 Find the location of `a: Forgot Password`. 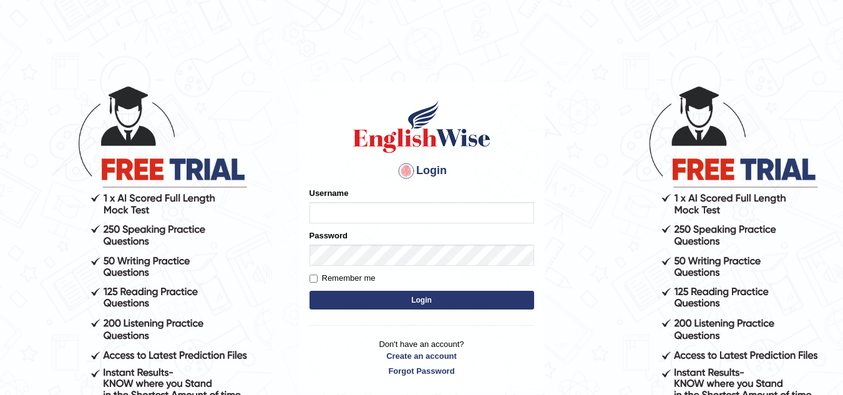

a: Forgot Password is located at coordinates (422, 371).